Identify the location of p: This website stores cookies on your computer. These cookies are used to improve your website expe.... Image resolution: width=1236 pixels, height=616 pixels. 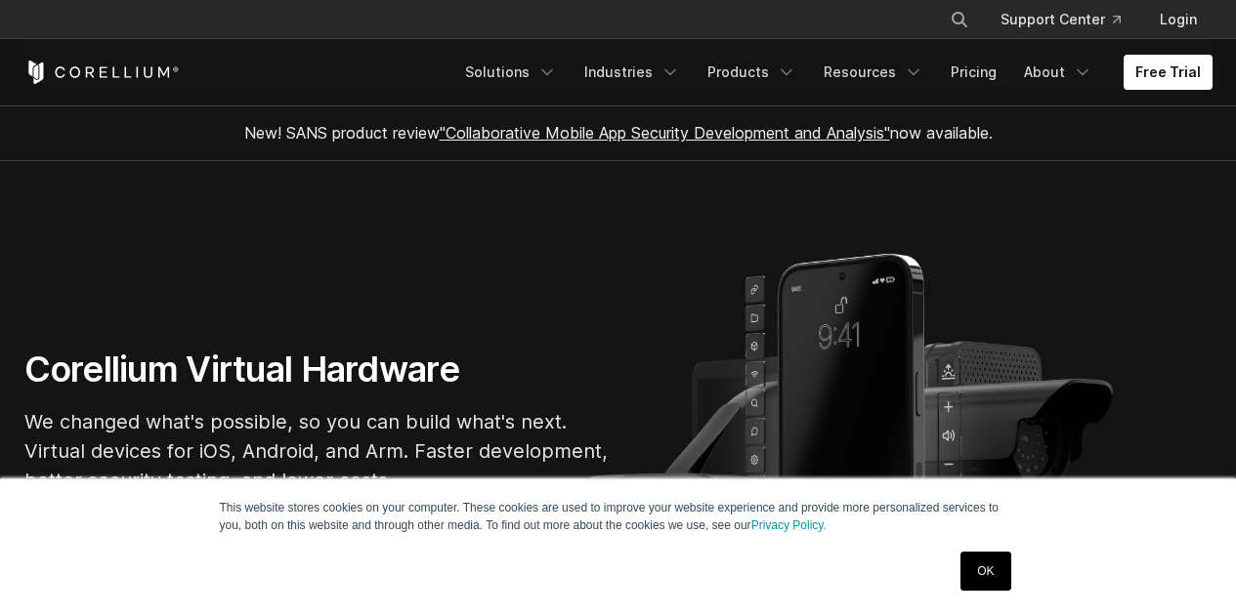
(618, 517).